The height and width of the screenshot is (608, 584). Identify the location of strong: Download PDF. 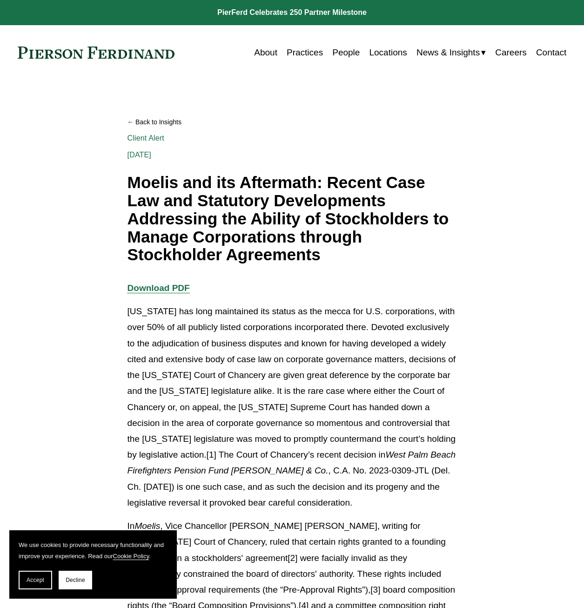
(159, 288).